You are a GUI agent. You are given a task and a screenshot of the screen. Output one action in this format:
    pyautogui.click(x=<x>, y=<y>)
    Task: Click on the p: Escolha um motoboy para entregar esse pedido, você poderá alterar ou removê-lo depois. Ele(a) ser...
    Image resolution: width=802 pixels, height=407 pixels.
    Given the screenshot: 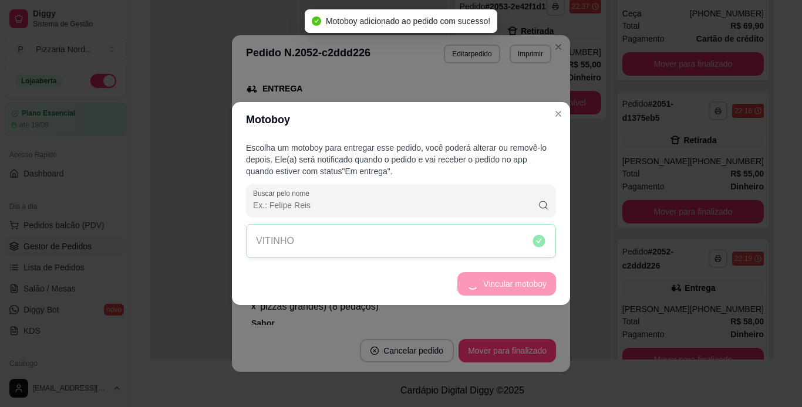 What is the action you would take?
    pyautogui.click(x=401, y=160)
    